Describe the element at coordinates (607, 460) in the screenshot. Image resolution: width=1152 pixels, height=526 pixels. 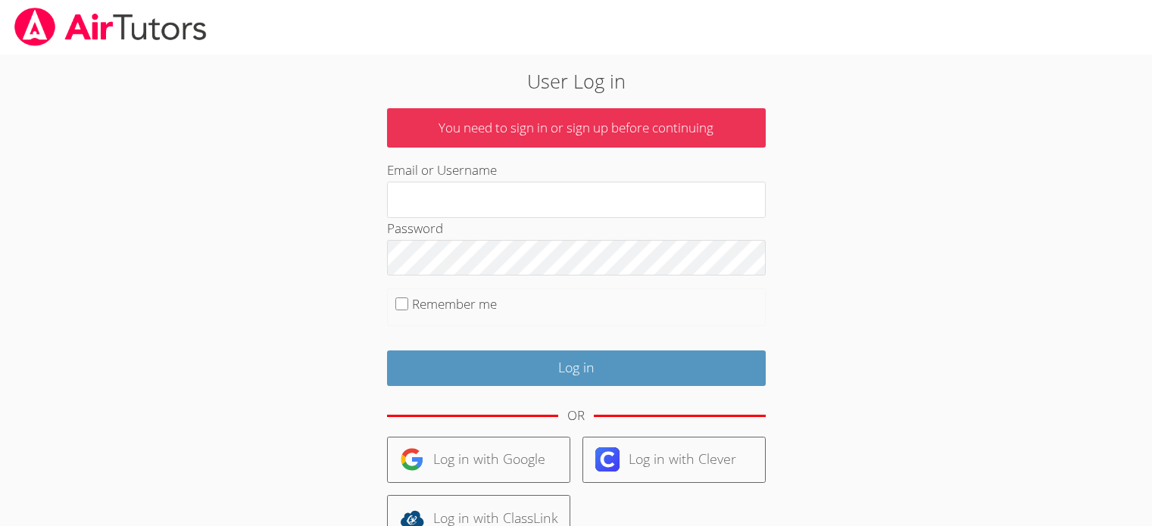
I see `img: clever-logo-6eab21bc6e7a338710f1a6ff85c0baf02591cd810cc4098c63d3a4b26e2feb20.svg` at that location.